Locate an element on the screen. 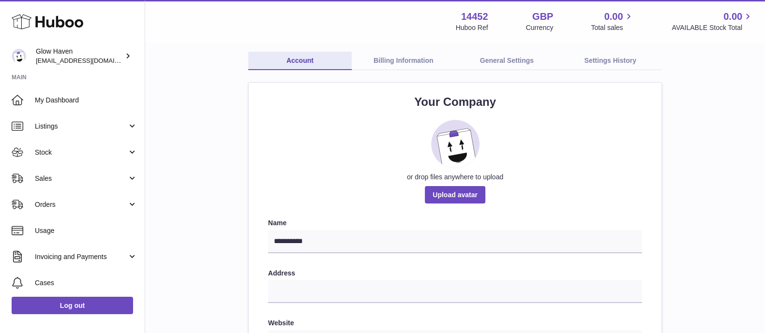 The width and height of the screenshot is (765, 333). h2: Your Company is located at coordinates (455, 102).